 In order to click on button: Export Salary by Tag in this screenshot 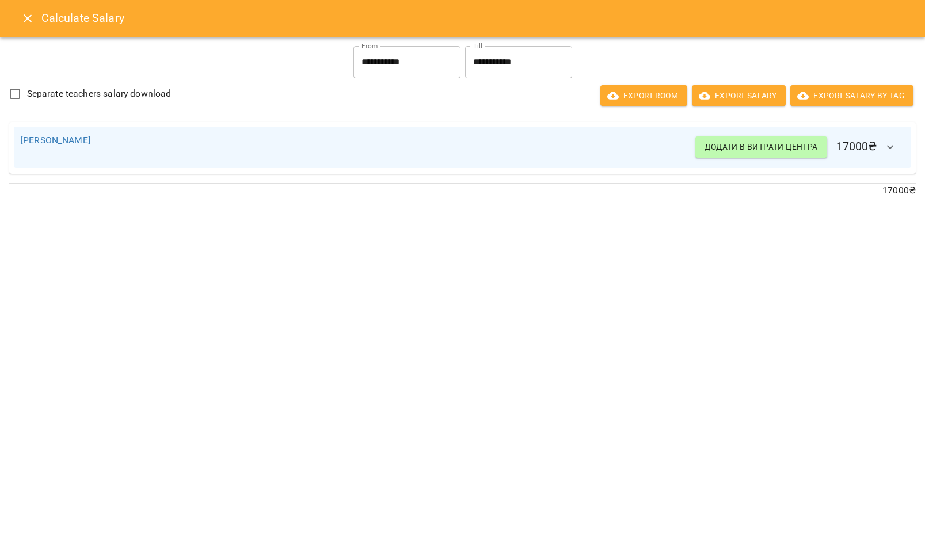, I will do `click(852, 96)`.